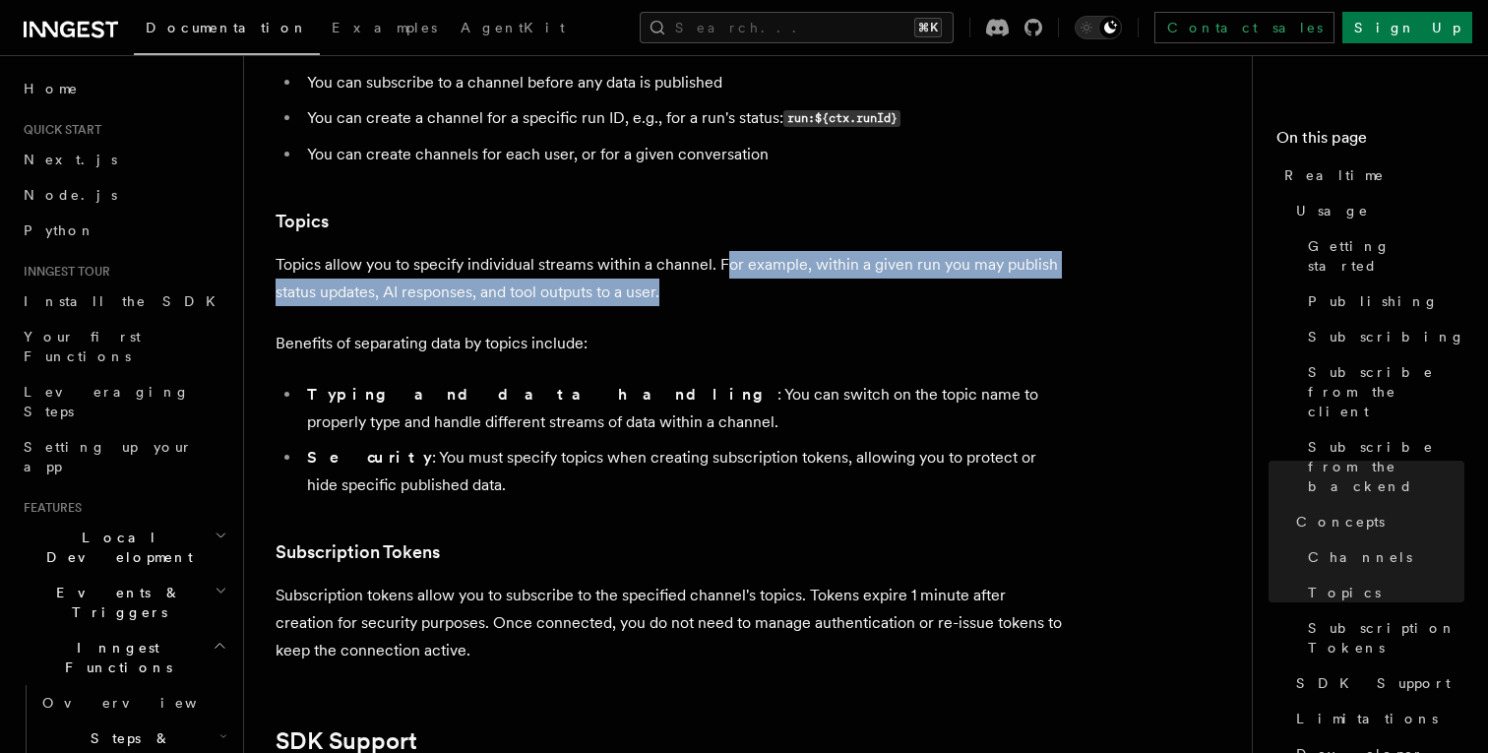 The width and height of the screenshot is (1488, 753). I want to click on a: Overview, so click(133, 703).